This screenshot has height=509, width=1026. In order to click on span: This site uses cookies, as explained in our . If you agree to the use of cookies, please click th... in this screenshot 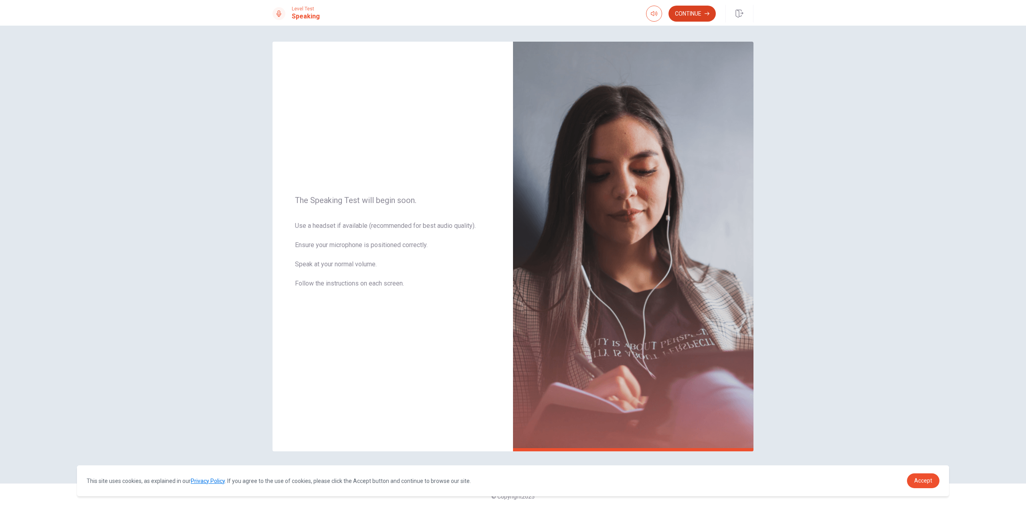, I will do `click(278, 481)`.